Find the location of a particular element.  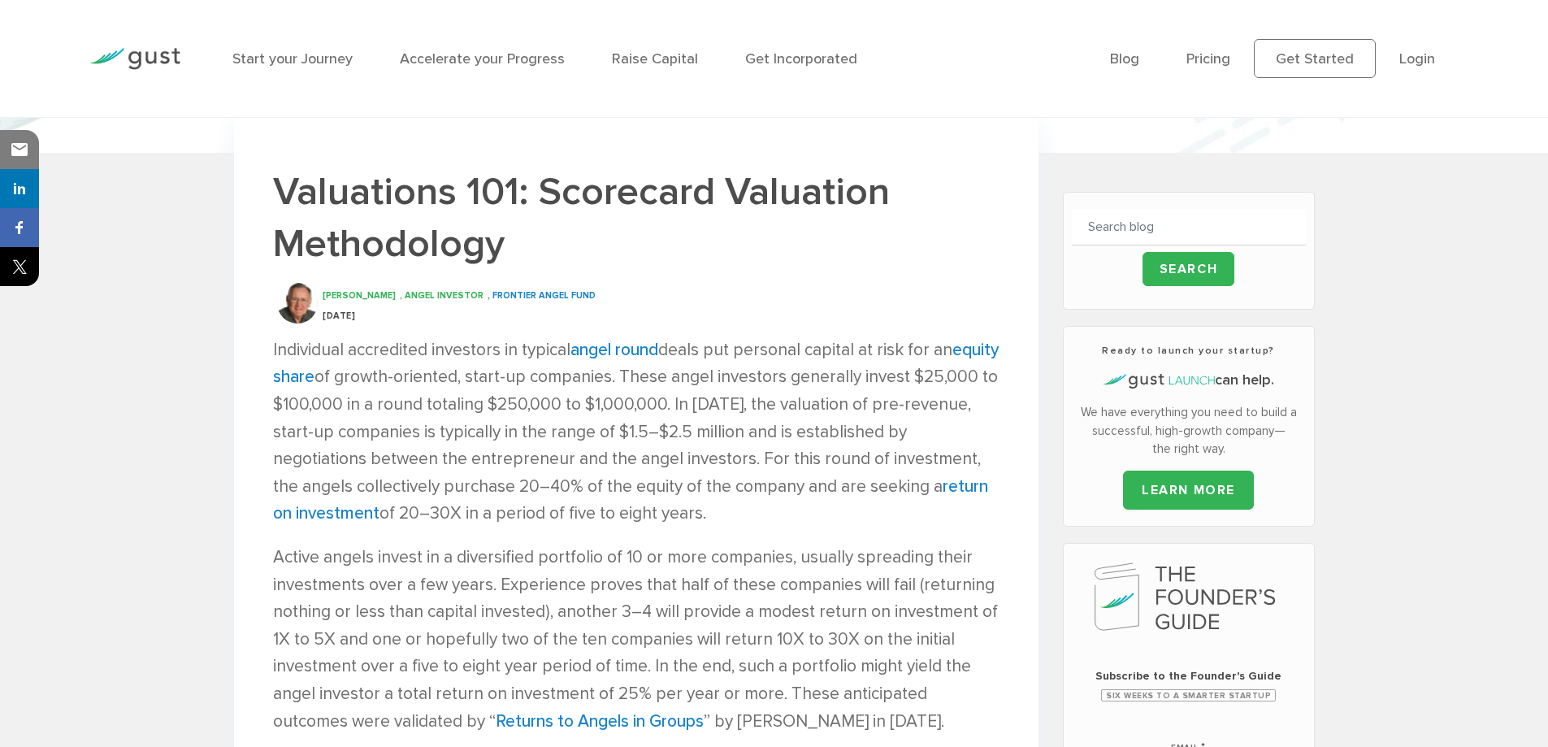

img: Gust Logo is located at coordinates (135, 59).